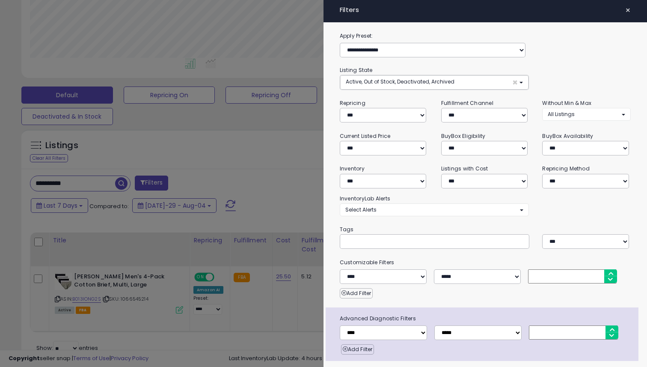 This screenshot has height=367, width=647. I want to click on small: BuyBox Availability, so click(568, 136).